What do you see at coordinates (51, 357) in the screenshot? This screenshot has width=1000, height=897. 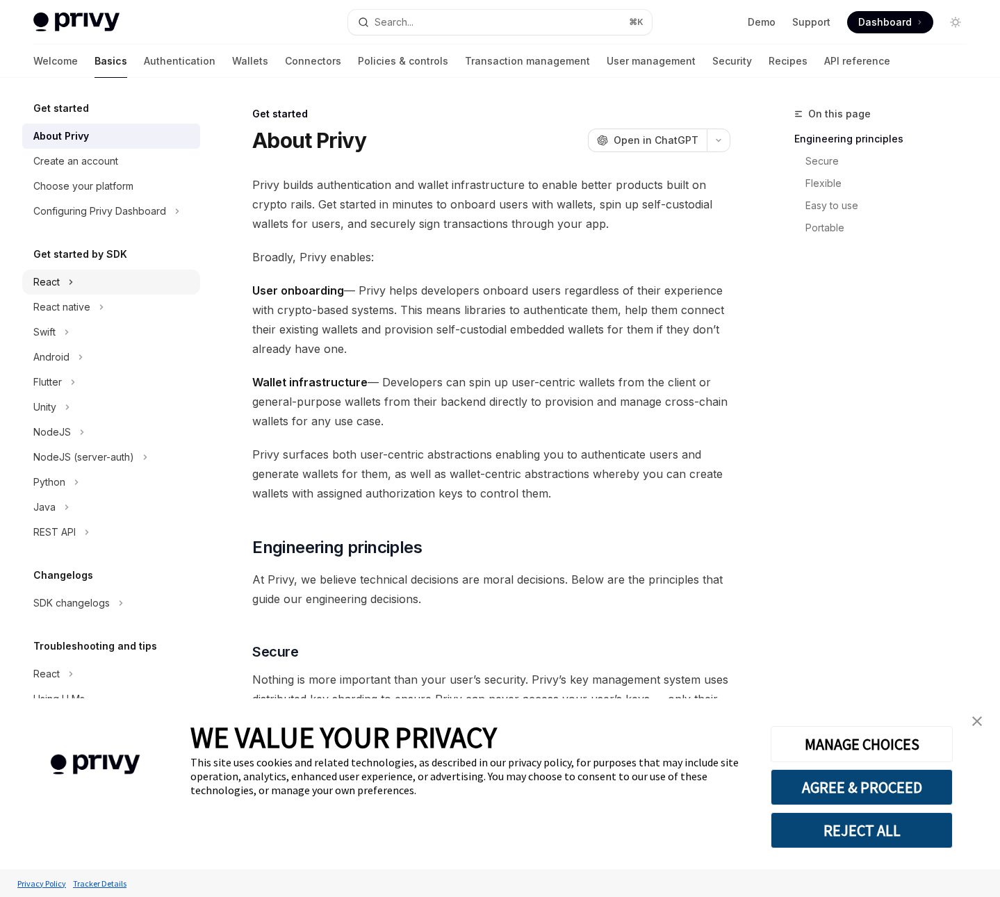 I see `div: Android` at bounding box center [51, 357].